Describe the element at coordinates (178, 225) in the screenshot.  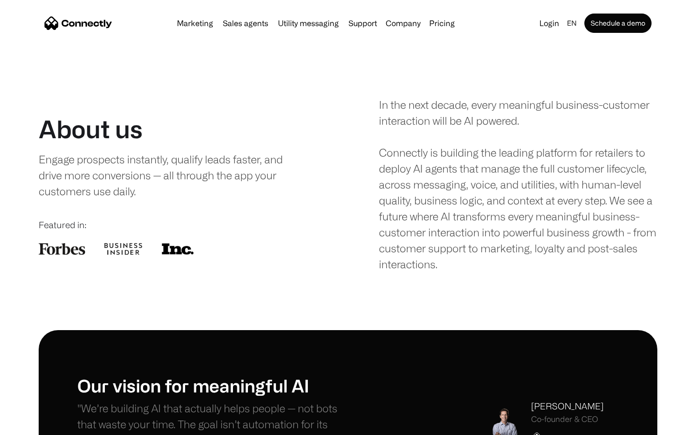
I see `div: Featured in:` at that location.